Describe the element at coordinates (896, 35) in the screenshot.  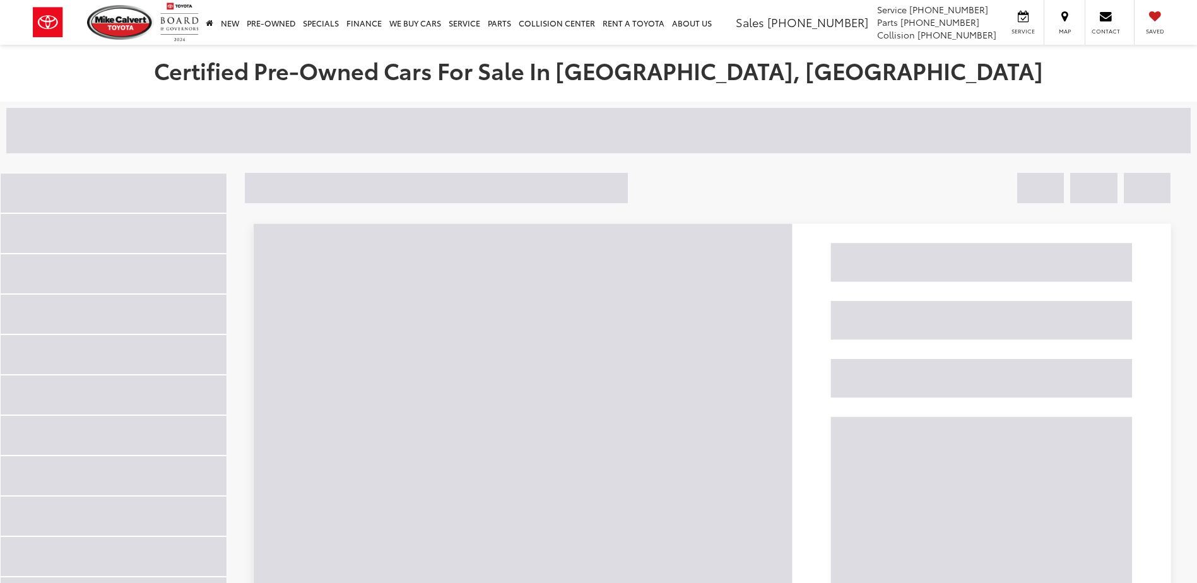
I see `span: Collision` at that location.